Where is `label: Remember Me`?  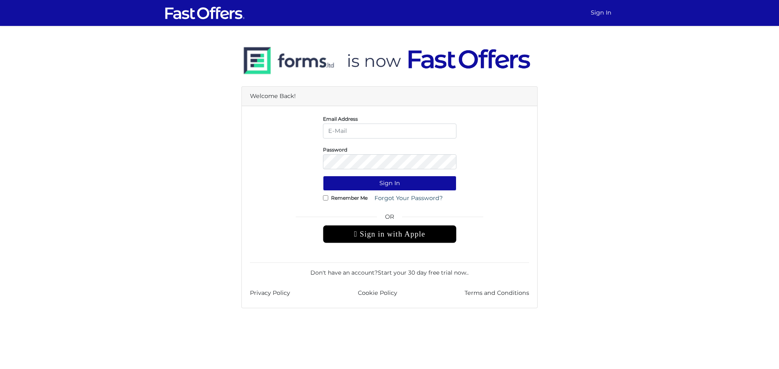
label: Remember Me is located at coordinates (349, 198).